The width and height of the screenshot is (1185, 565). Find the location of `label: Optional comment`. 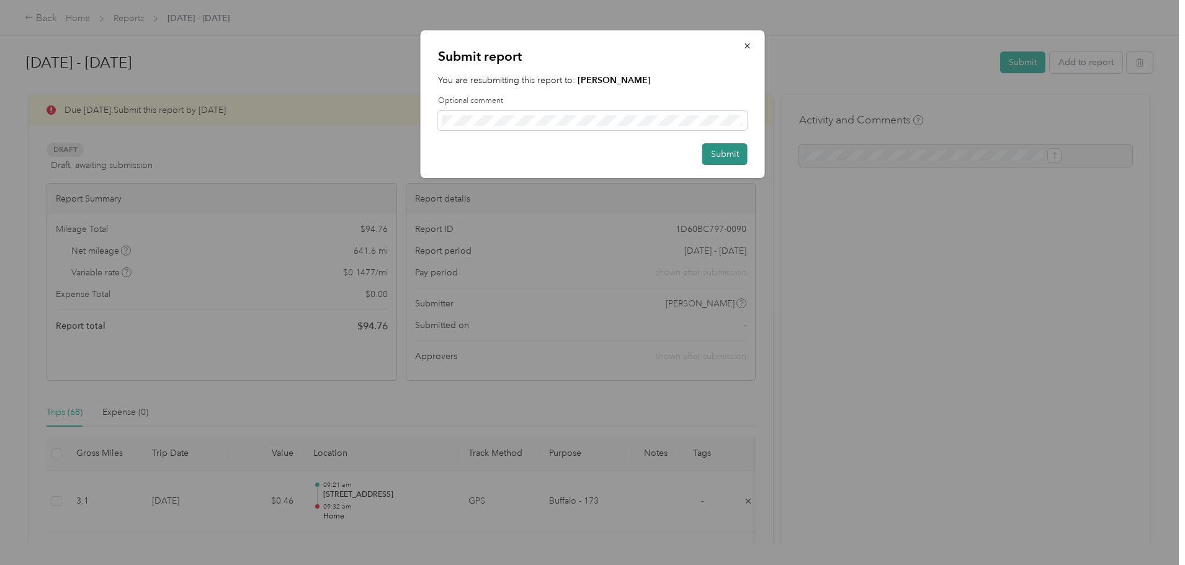

label: Optional comment is located at coordinates (592, 101).